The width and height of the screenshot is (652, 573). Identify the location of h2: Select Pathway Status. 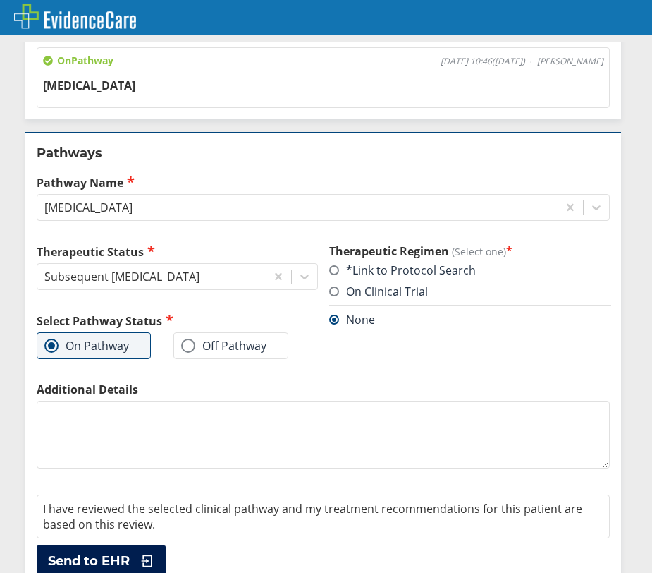
(177, 320).